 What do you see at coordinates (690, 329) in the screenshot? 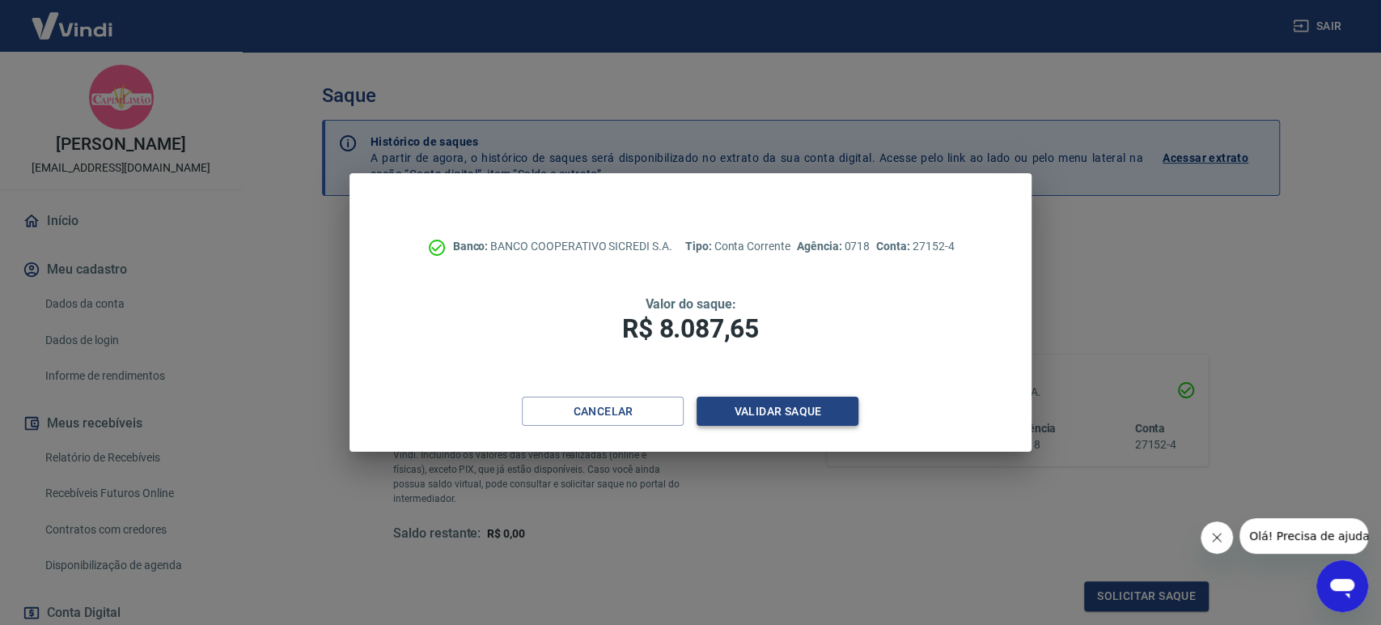
I see `span: R$ 8.087,65` at bounding box center [690, 329].